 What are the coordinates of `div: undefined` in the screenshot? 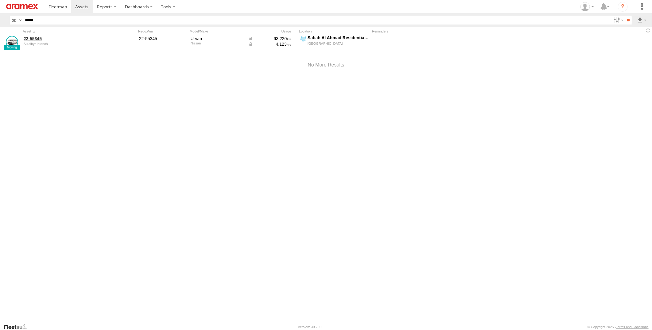 It's located at (66, 44).